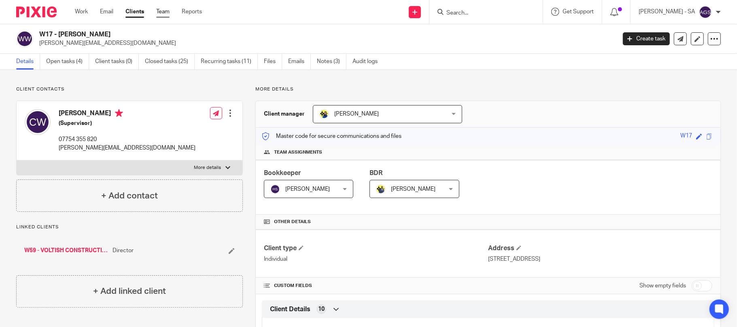 The width and height of the screenshot is (737, 327). I want to click on a: Open tasks (4), so click(68, 62).